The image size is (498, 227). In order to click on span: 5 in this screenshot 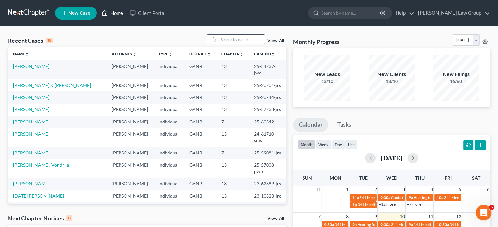, I will do `click(491, 208)`.